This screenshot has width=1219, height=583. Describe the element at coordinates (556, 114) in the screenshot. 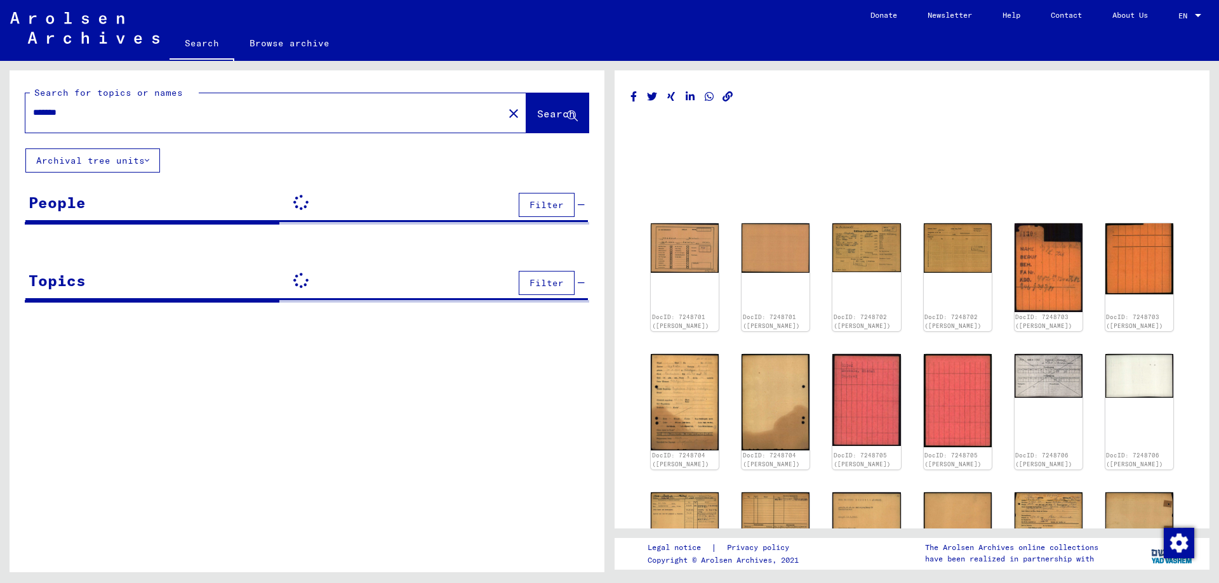

I see `span: Search` at that location.